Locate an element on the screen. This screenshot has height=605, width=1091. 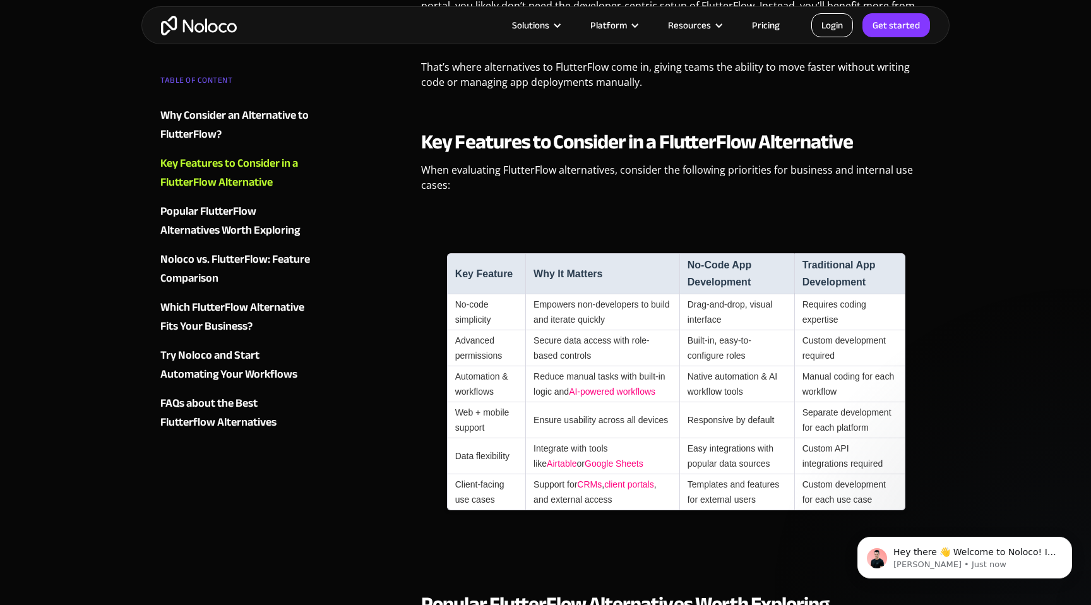
a: Google Sheets is located at coordinates (614, 463).